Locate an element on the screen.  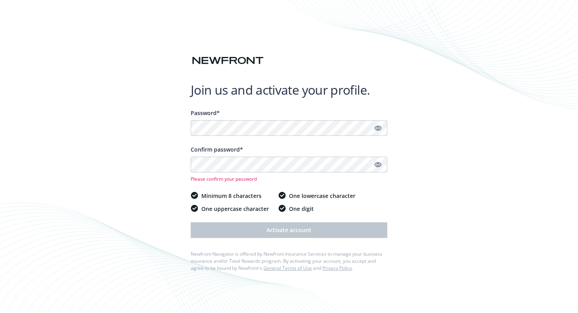
span: One digit is located at coordinates (301, 209).